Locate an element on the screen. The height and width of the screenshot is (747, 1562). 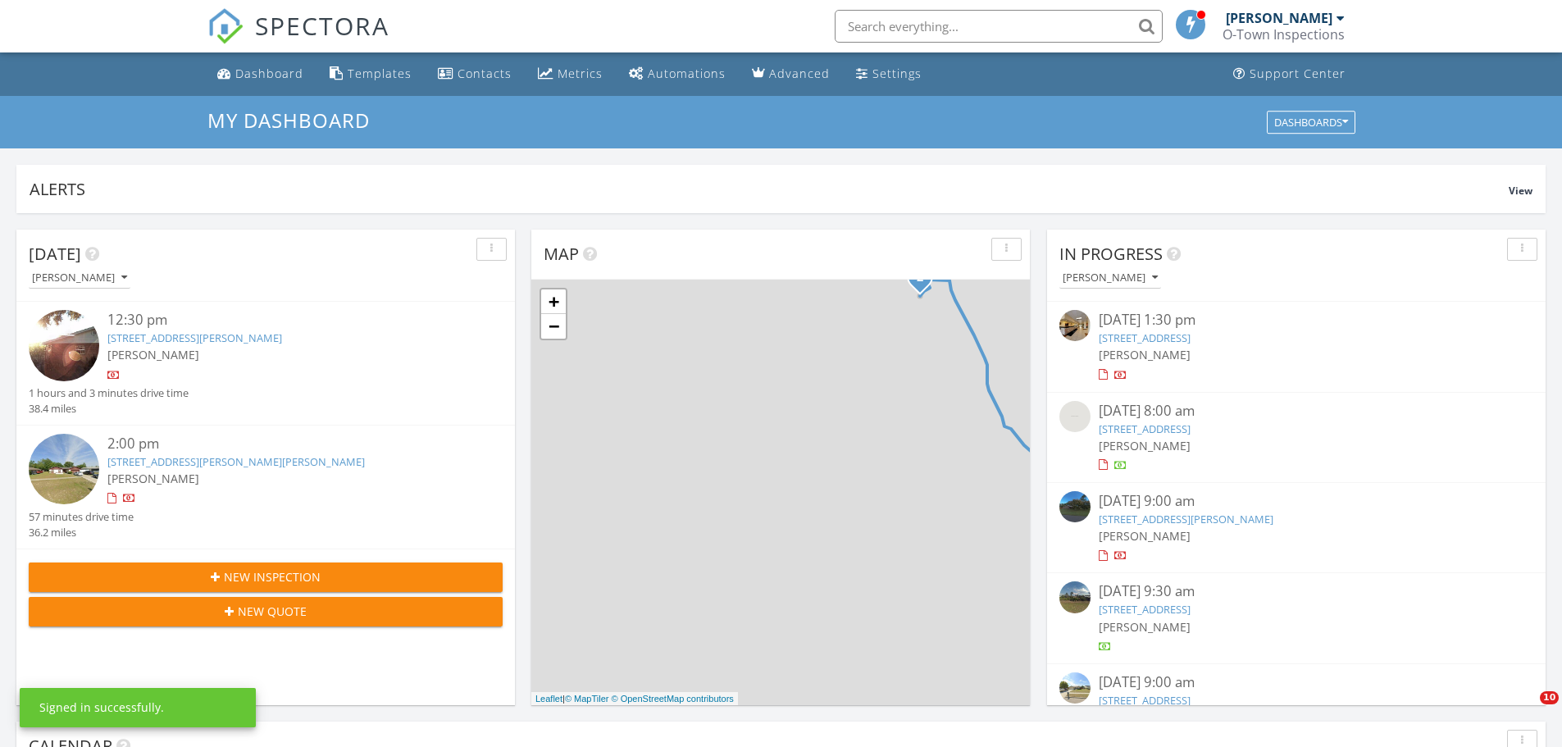
div: Automations is located at coordinates (686, 73).